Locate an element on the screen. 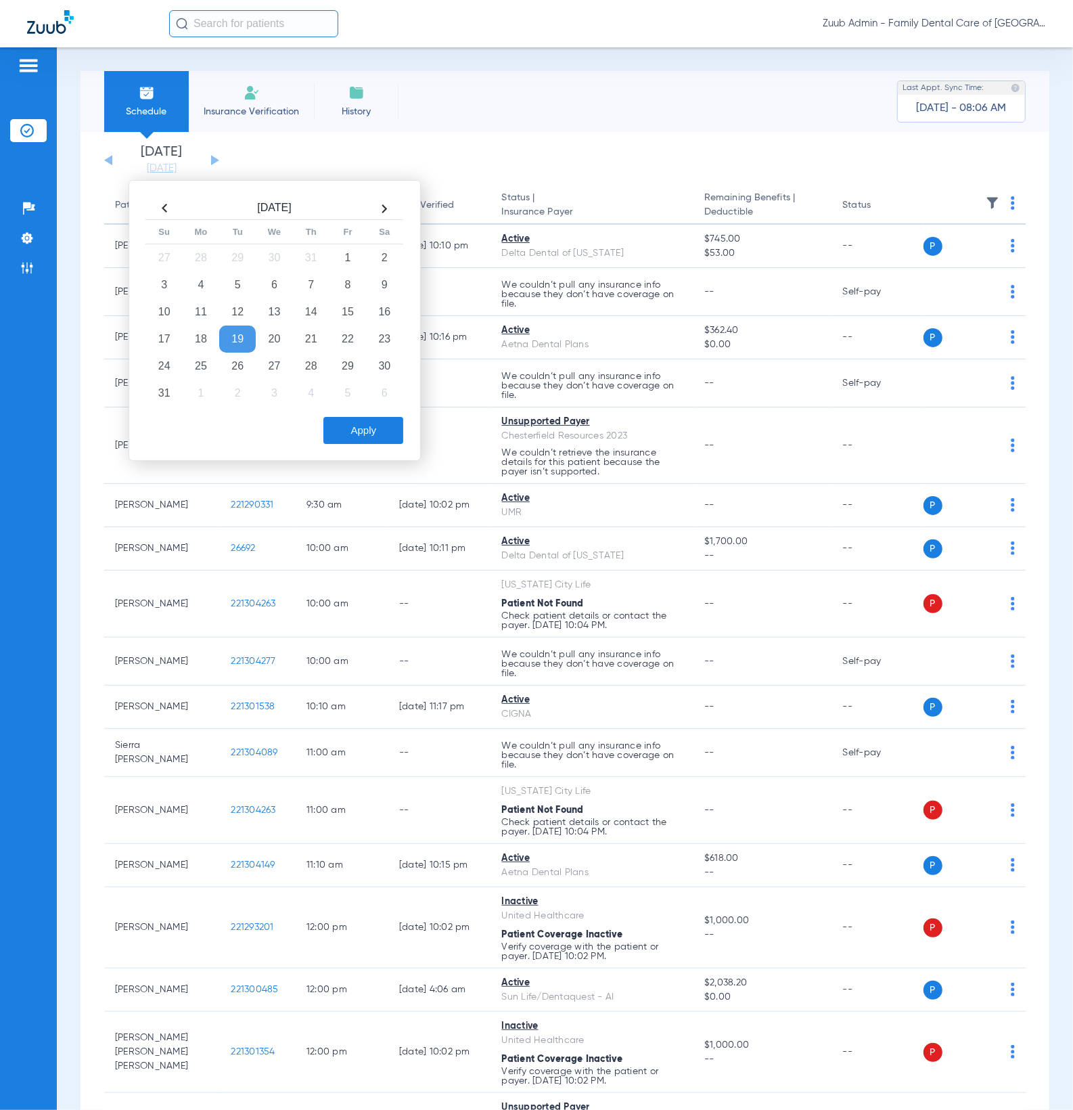  span: Deductible is located at coordinates (763, 212).